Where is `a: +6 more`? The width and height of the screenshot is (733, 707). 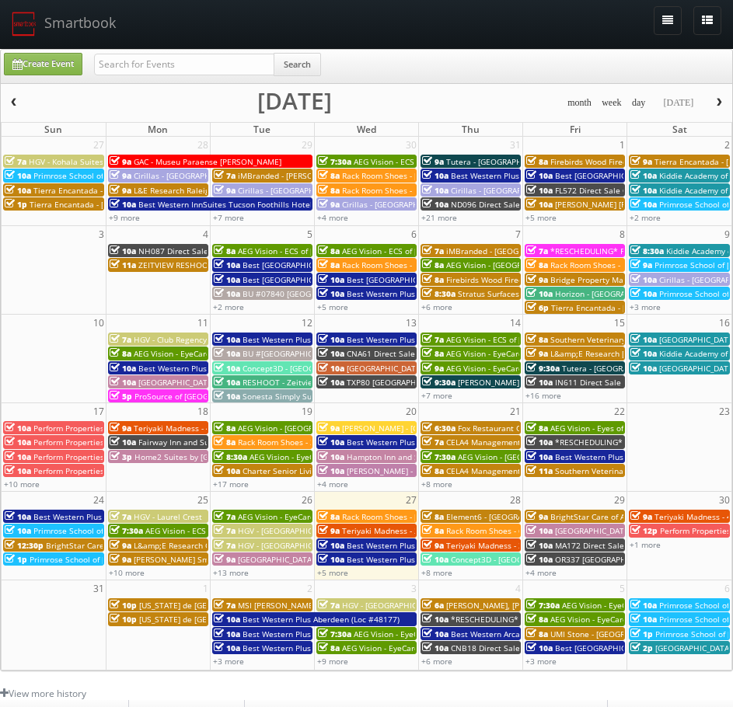
a: +6 more is located at coordinates (437, 307).